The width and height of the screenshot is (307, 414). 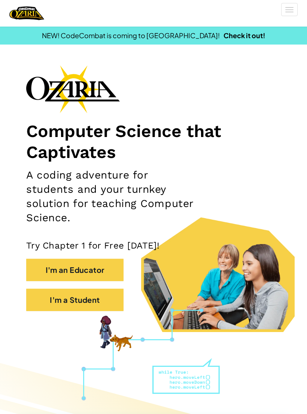 What do you see at coordinates (75, 300) in the screenshot?
I see `button: I'm a Student` at bounding box center [75, 300].